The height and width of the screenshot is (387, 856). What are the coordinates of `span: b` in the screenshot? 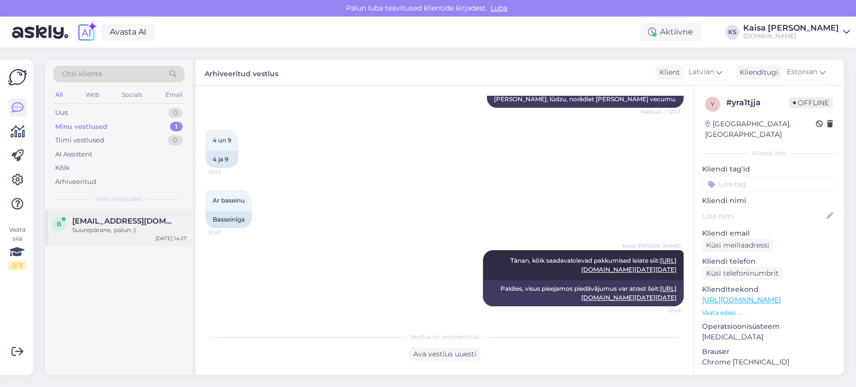 It's located at (59, 224).